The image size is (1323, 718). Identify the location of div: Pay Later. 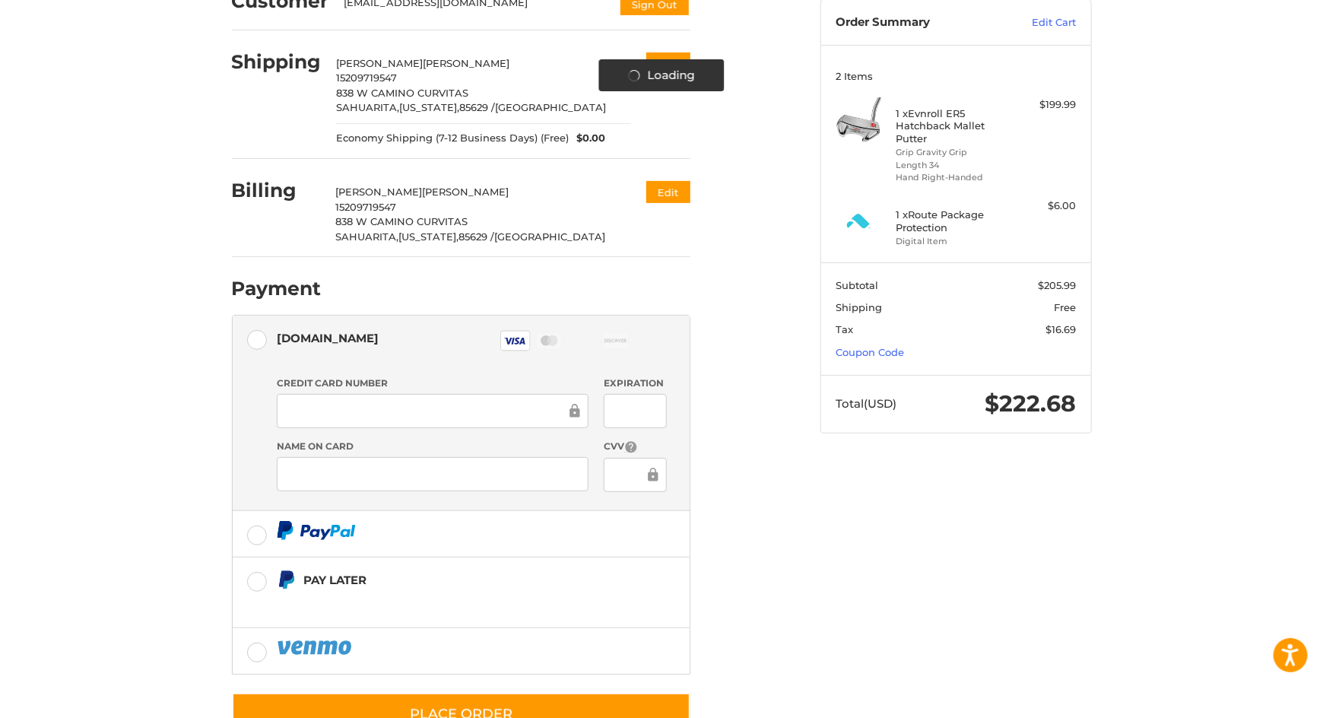
(449, 579).